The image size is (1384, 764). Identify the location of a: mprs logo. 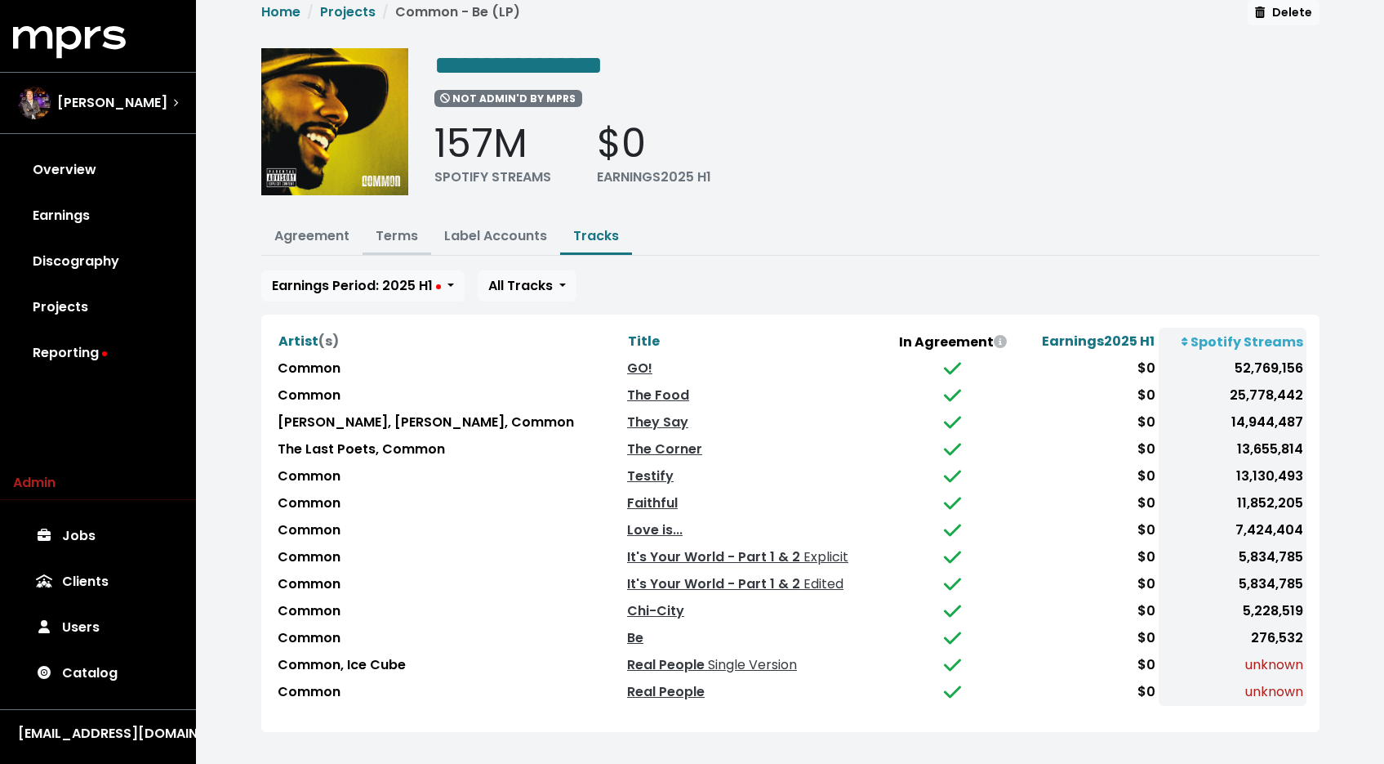
(69, 41).